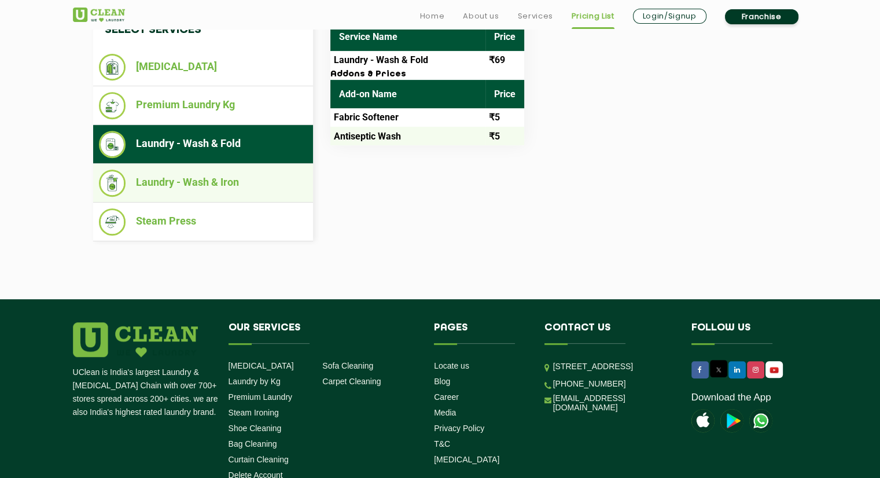  I want to click on h4: Our Services, so click(323, 333).